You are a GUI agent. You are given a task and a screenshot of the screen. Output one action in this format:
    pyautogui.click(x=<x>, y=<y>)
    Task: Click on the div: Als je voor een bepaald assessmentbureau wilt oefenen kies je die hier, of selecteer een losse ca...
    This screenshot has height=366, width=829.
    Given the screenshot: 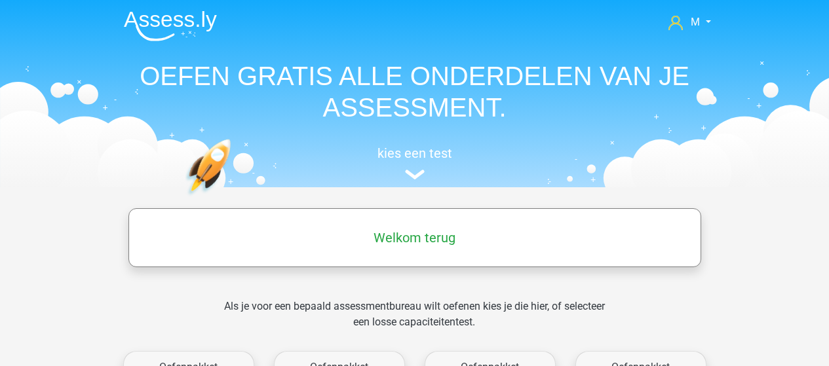 What is the action you would take?
    pyautogui.click(x=414, y=322)
    